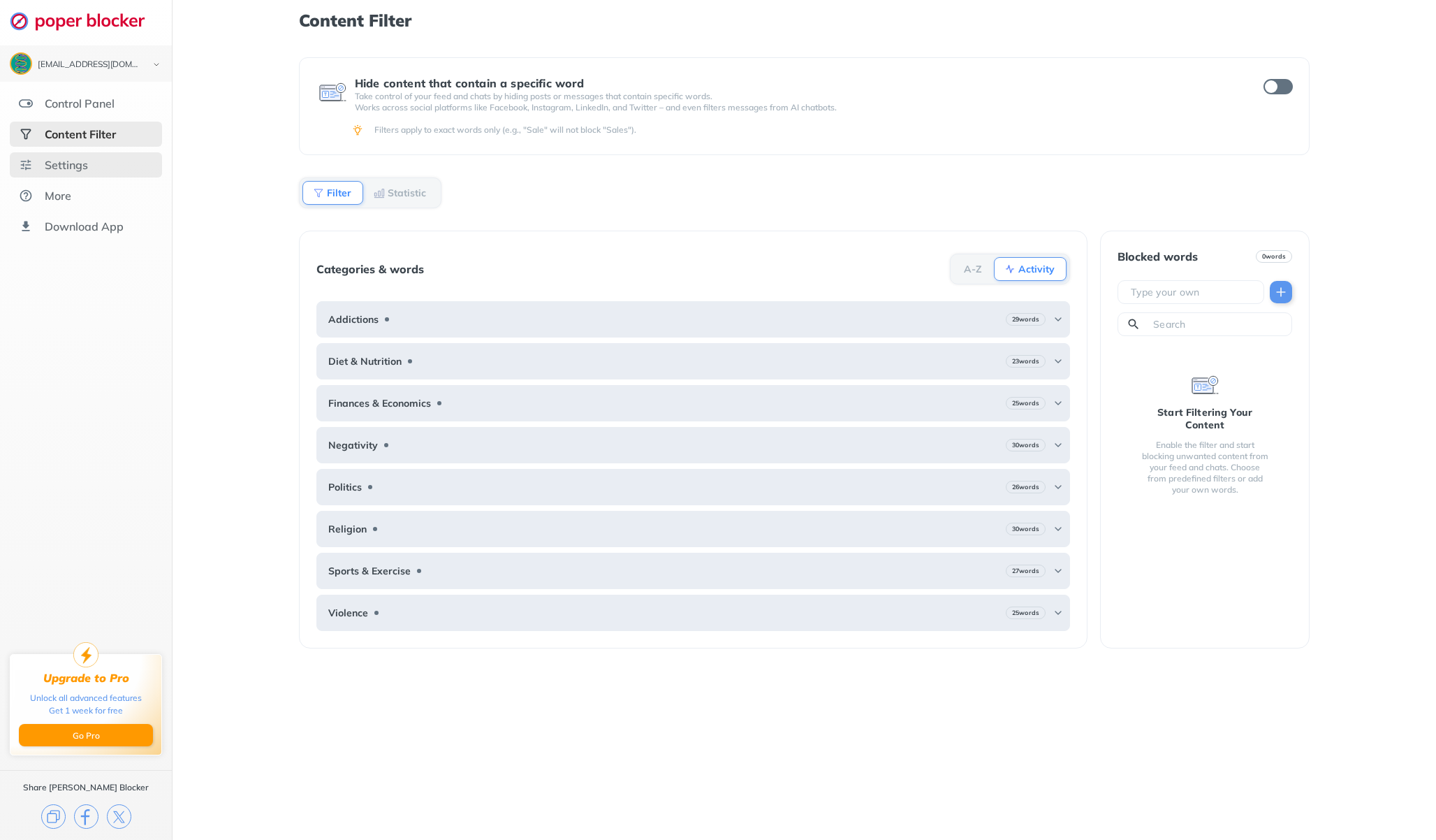  I want to click on div: Upgrade to Pro, so click(86, 678).